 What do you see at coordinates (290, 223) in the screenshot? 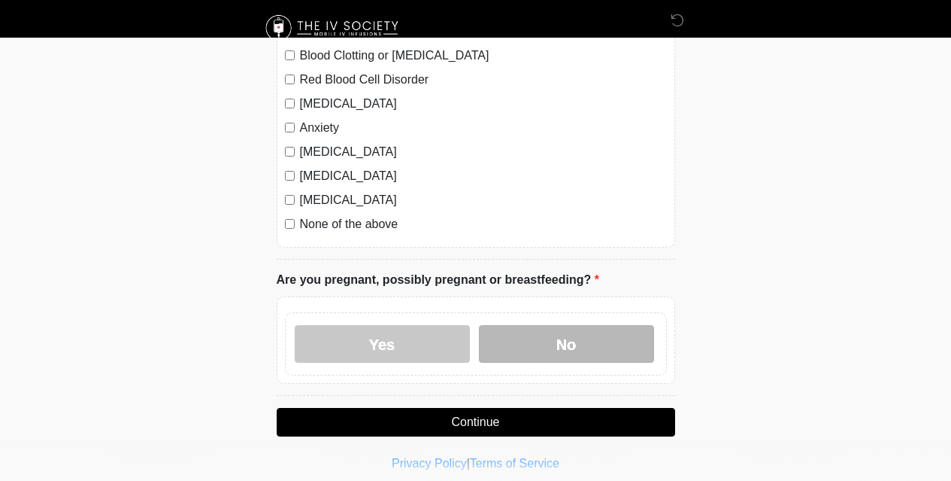
I see `input: None of the above` at bounding box center [290, 223].